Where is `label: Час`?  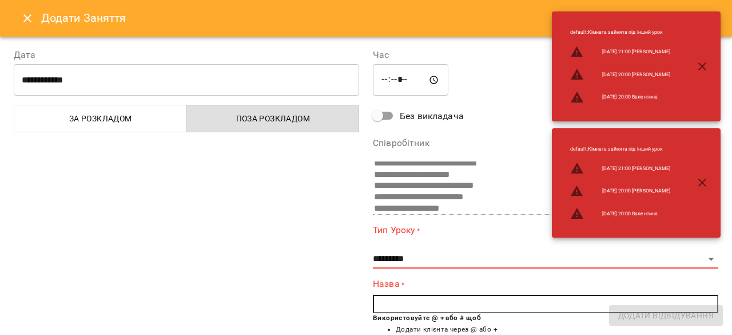 label: Час is located at coordinates (546, 55).